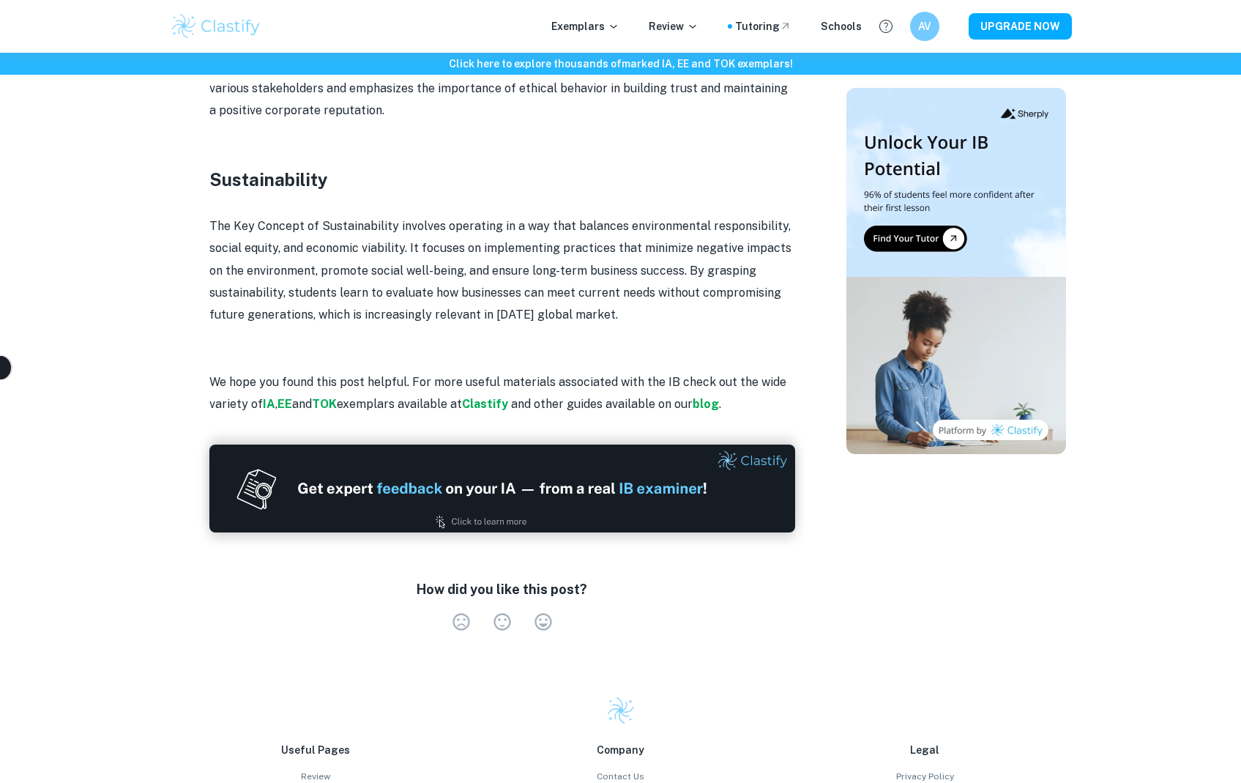  What do you see at coordinates (316, 776) in the screenshot?
I see `a: Review` at bounding box center [316, 776].